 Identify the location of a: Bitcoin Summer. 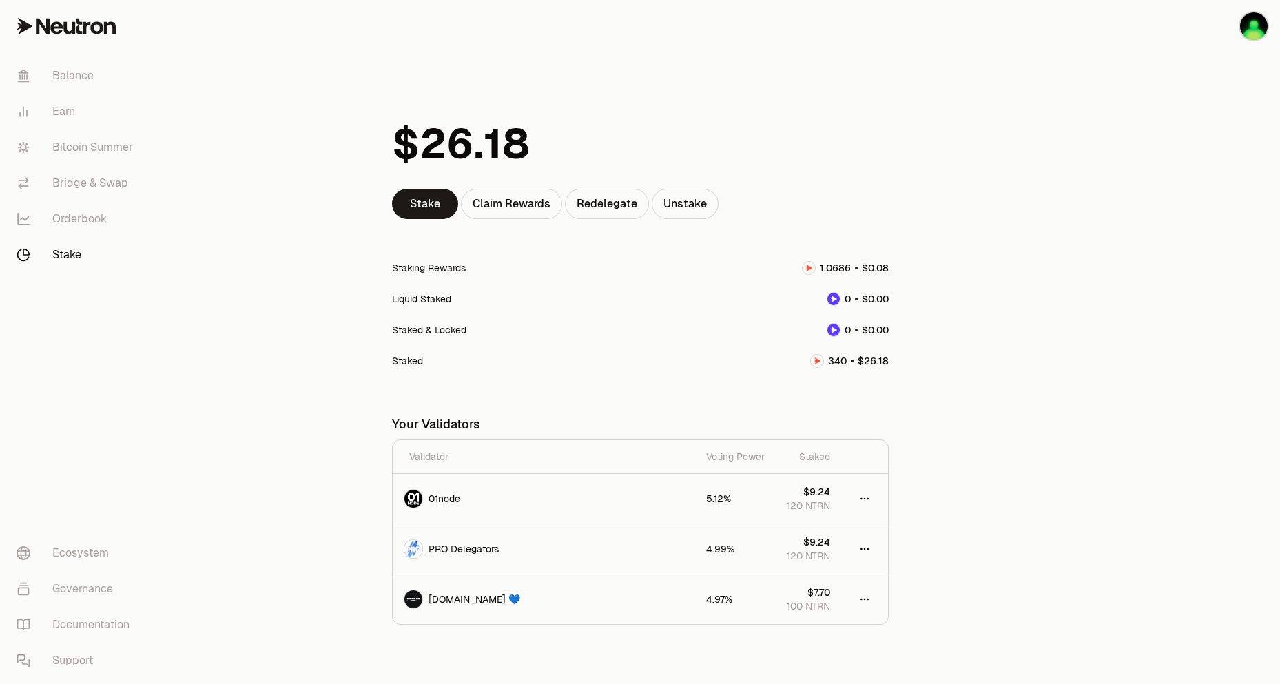
(77, 147).